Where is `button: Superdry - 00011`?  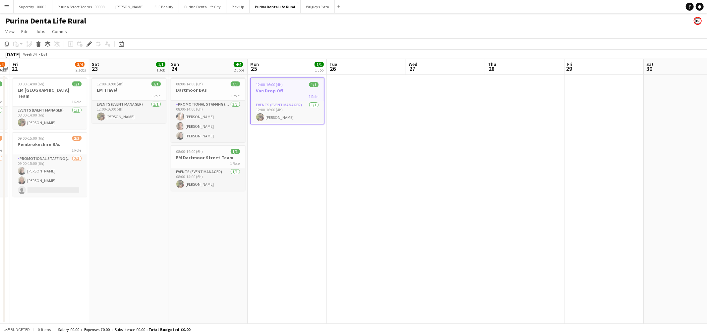 button: Superdry - 00011 is located at coordinates (33, 7).